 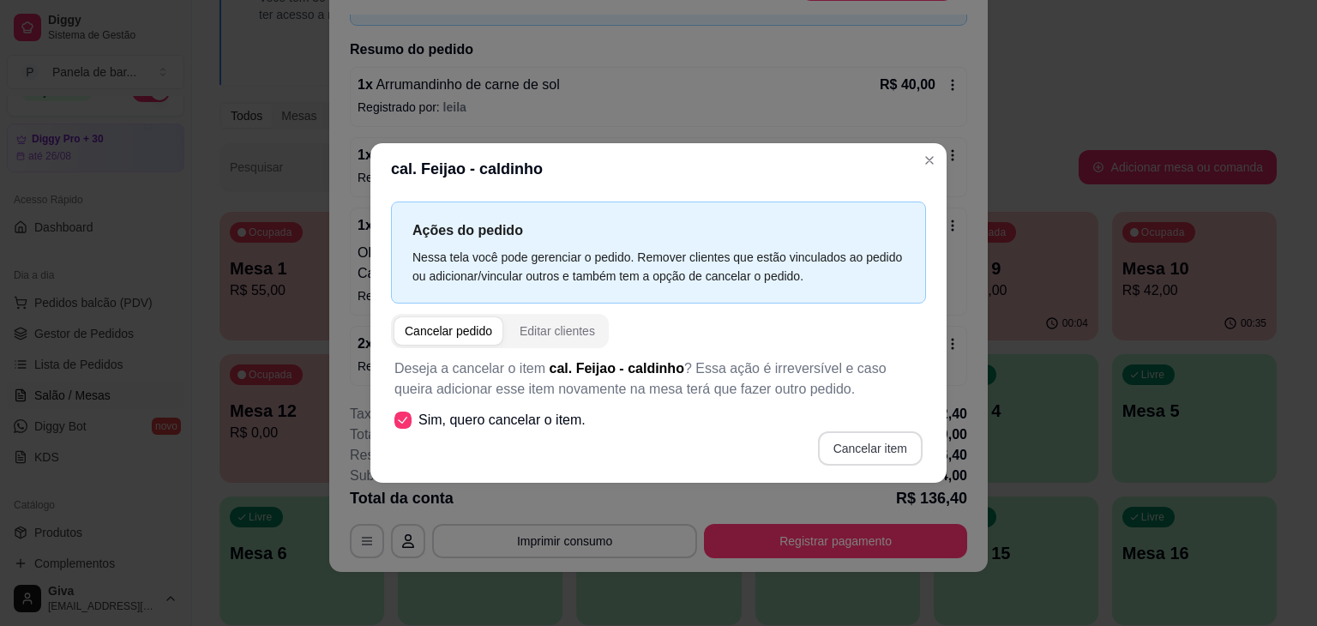 I want to click on div: Nessa tela você pode gerenciar o pedido. Remover clientes que estão vinculados ao pedido ou adici..., so click(x=659, y=267).